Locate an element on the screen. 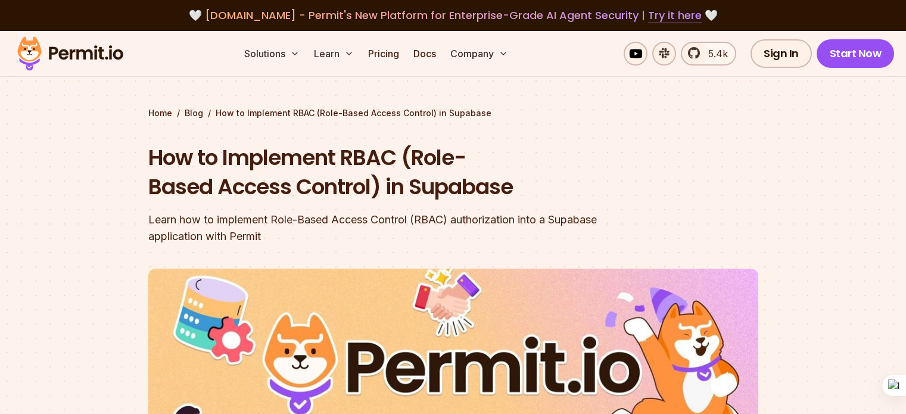 This screenshot has height=414, width=906. a: Docs is located at coordinates (425, 54).